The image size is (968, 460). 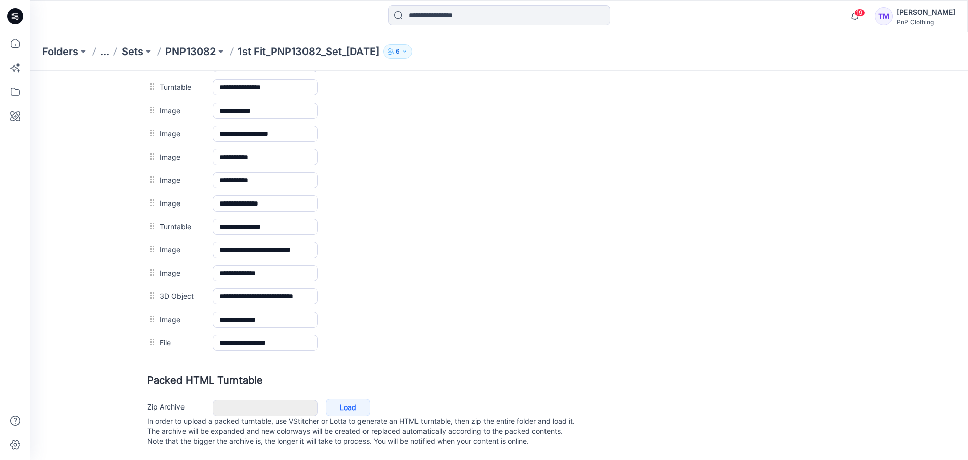 I want to click on label: 3D Object, so click(x=151, y=225).